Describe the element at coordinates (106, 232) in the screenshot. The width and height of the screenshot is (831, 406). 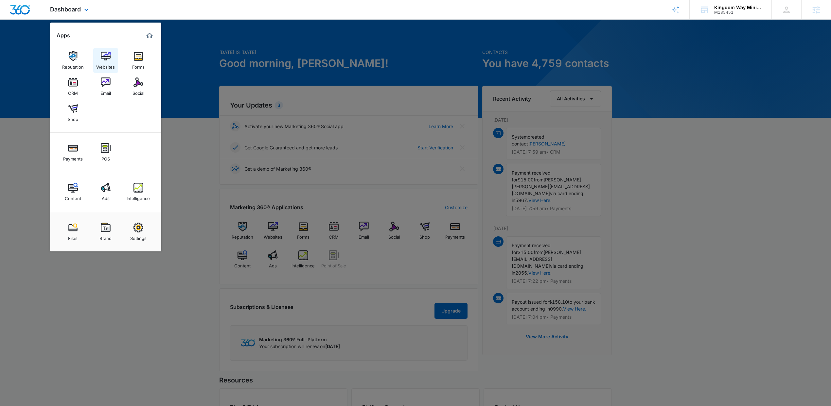
I see `a: Brand` at that location.